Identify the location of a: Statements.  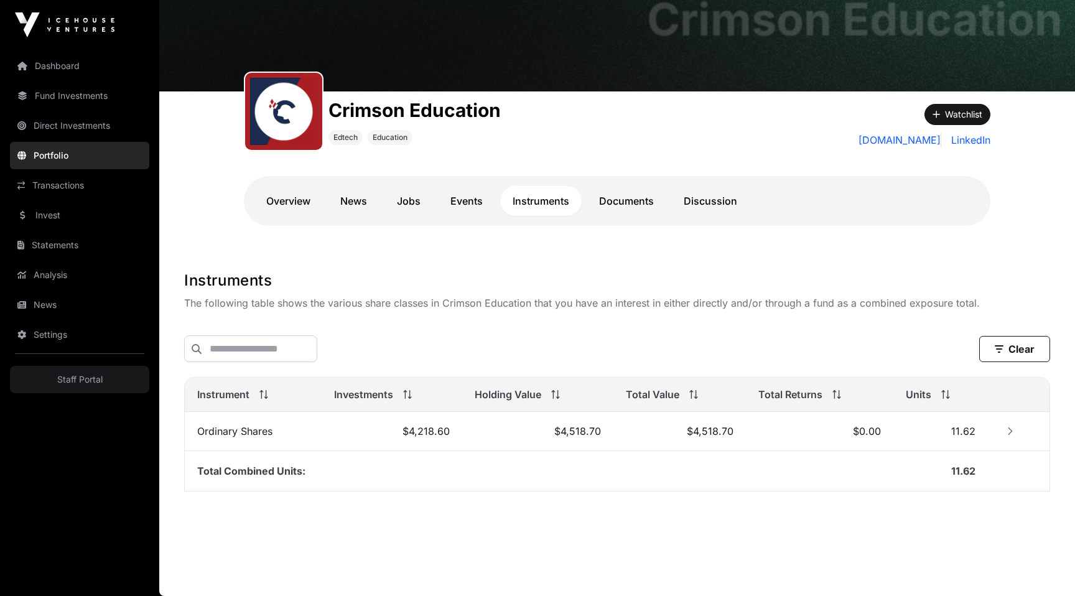
(80, 245).